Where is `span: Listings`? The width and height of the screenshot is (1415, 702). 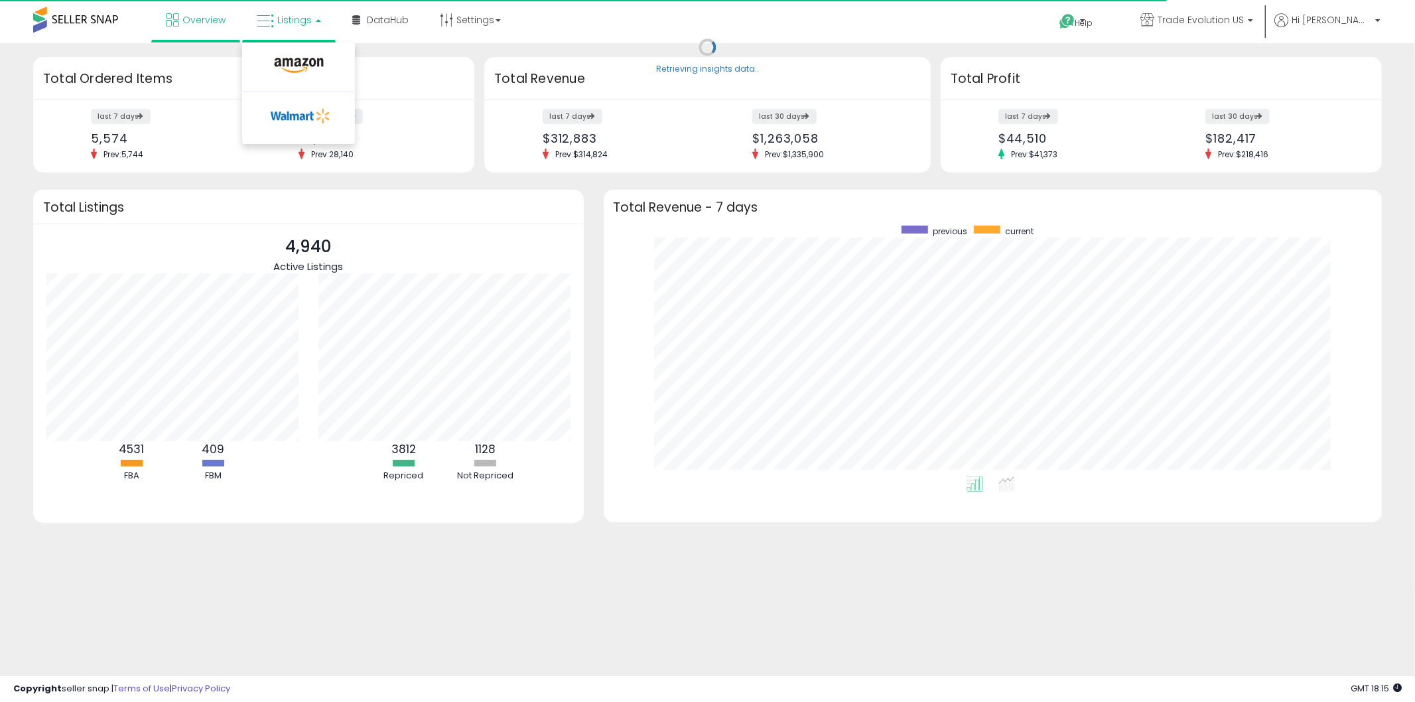 span: Listings is located at coordinates (294, 20).